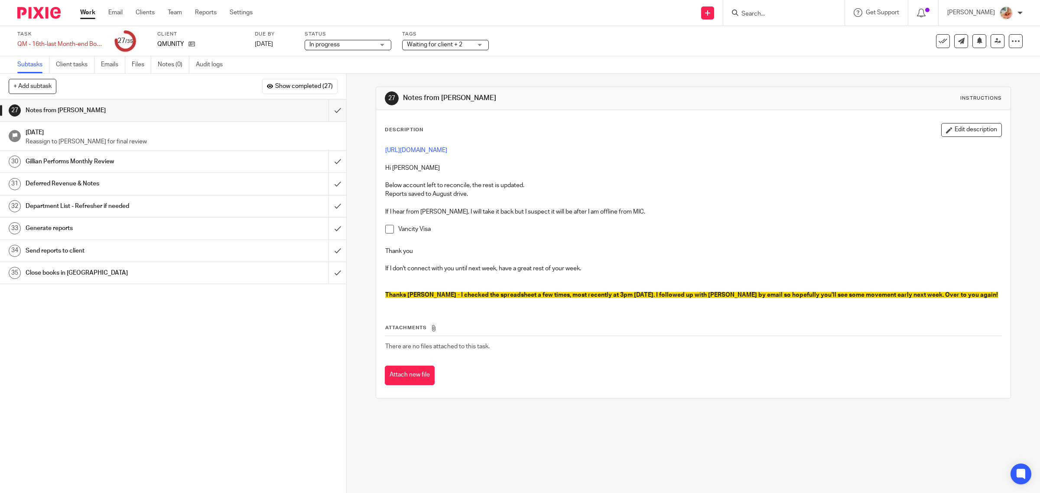 The width and height of the screenshot is (1040, 493). I want to click on h1: Deferred Revenue & Notes, so click(123, 184).